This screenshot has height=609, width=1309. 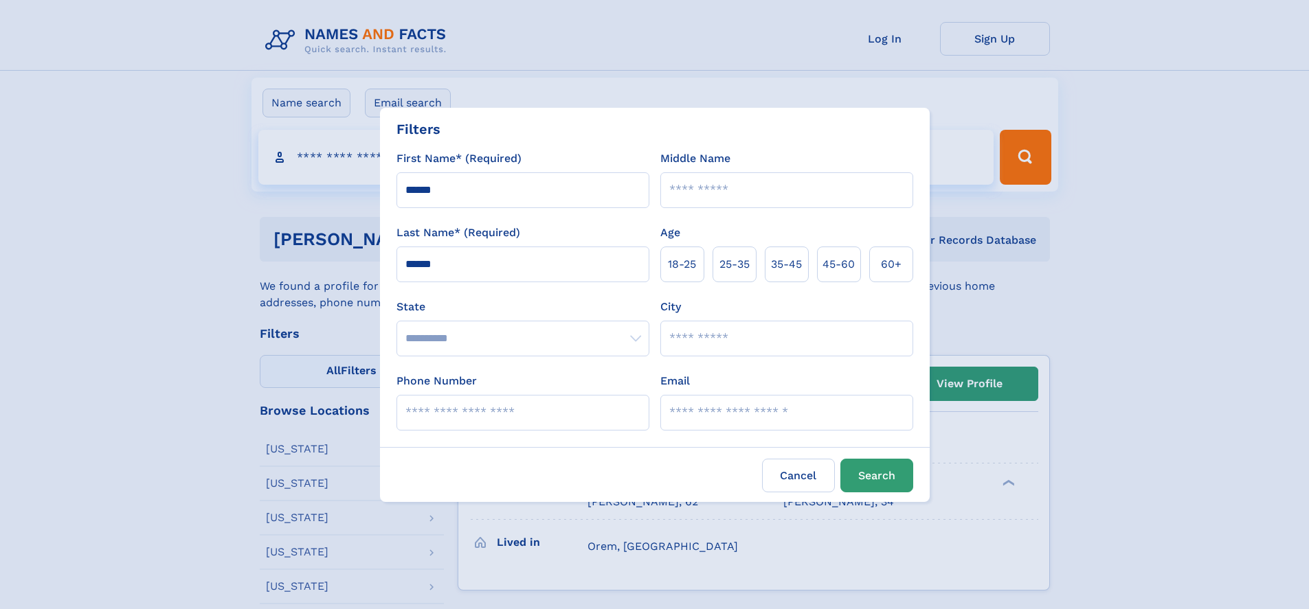 What do you see at coordinates (670, 233) in the screenshot?
I see `label: Age` at bounding box center [670, 233].